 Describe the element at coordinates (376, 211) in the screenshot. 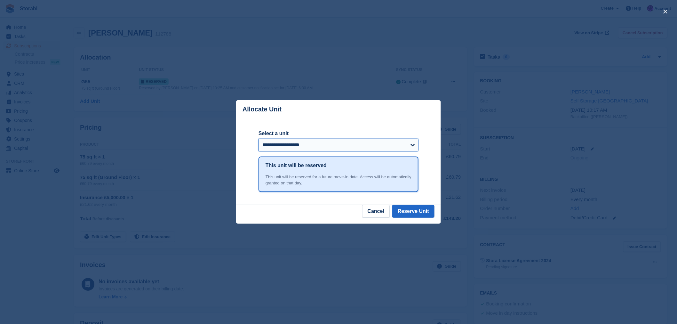

I see `button: Cancel` at that location.